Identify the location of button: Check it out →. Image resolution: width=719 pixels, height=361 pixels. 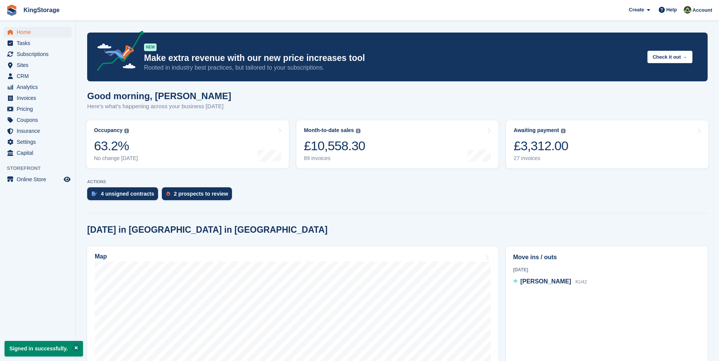
(669, 57).